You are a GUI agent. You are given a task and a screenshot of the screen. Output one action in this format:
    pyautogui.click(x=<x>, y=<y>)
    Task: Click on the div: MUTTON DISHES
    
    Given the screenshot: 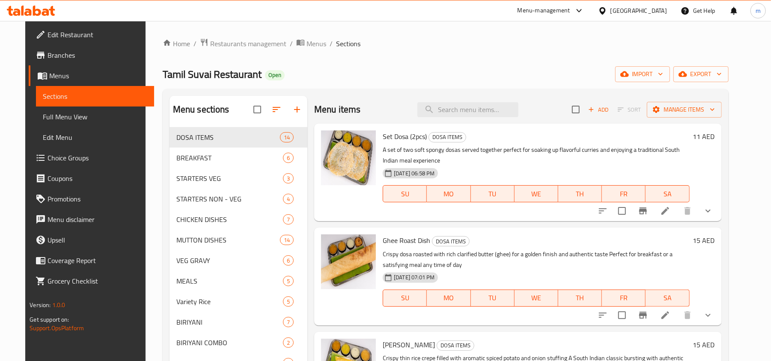 What is the action you would take?
    pyautogui.click(x=228, y=240)
    